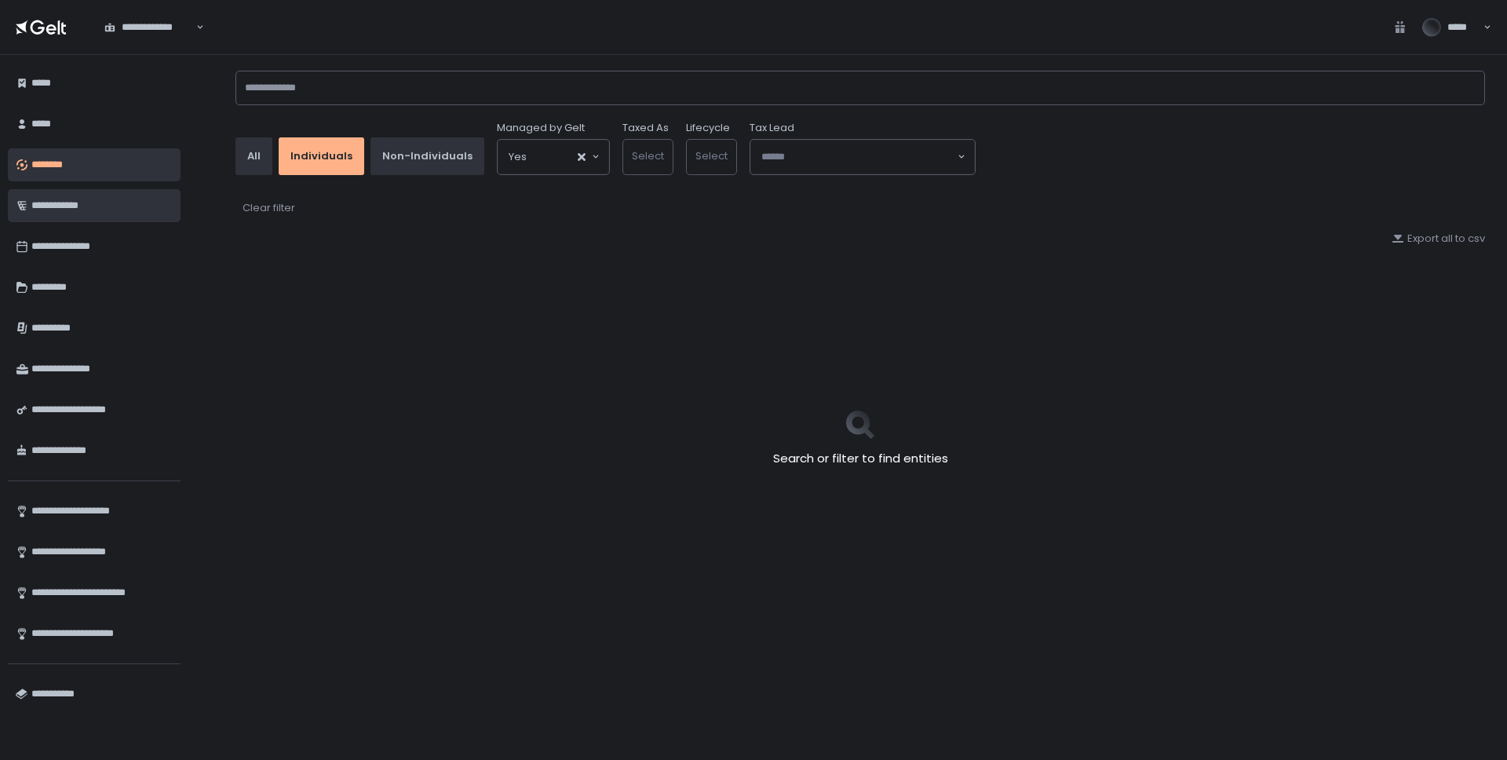  Describe the element at coordinates (427, 156) in the screenshot. I see `button: Non-Individuals` at that location.